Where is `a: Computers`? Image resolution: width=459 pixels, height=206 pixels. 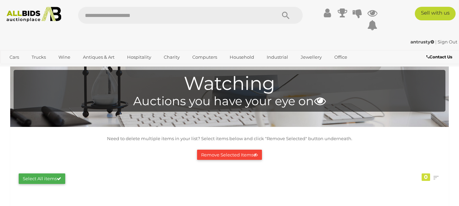
a: Computers is located at coordinates (205, 57).